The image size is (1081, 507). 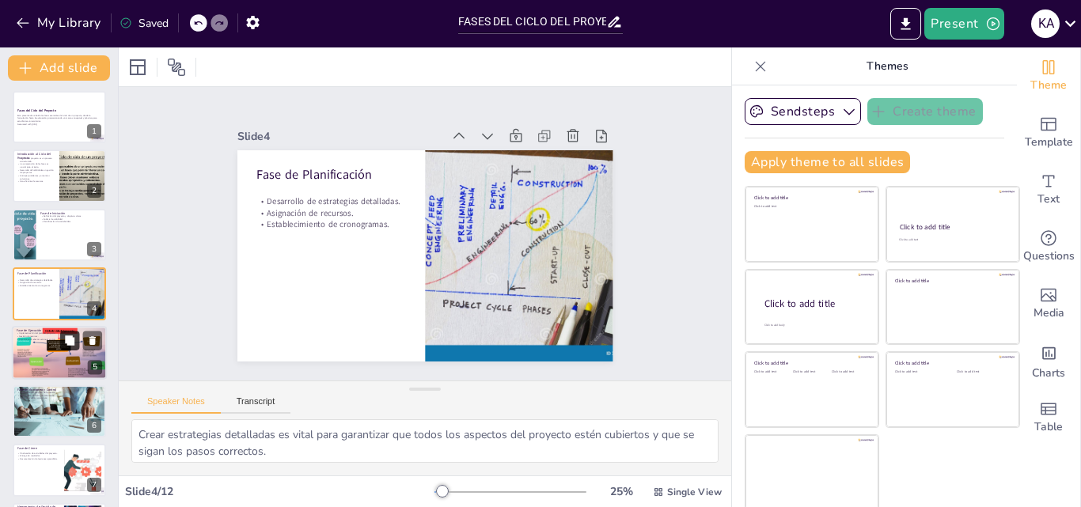 I want to click on p: Entrega de resultados., so click(x=38, y=457).